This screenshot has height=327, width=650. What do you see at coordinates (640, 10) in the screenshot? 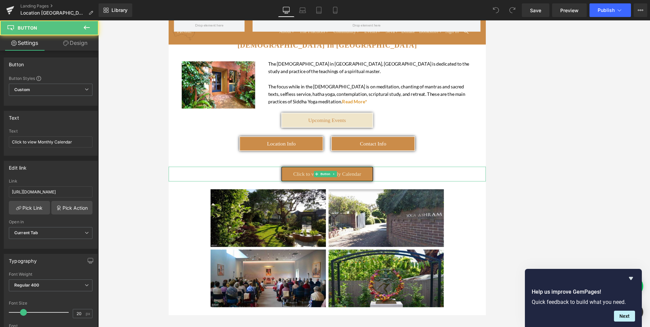
I see `button: More` at bounding box center [640, 10].